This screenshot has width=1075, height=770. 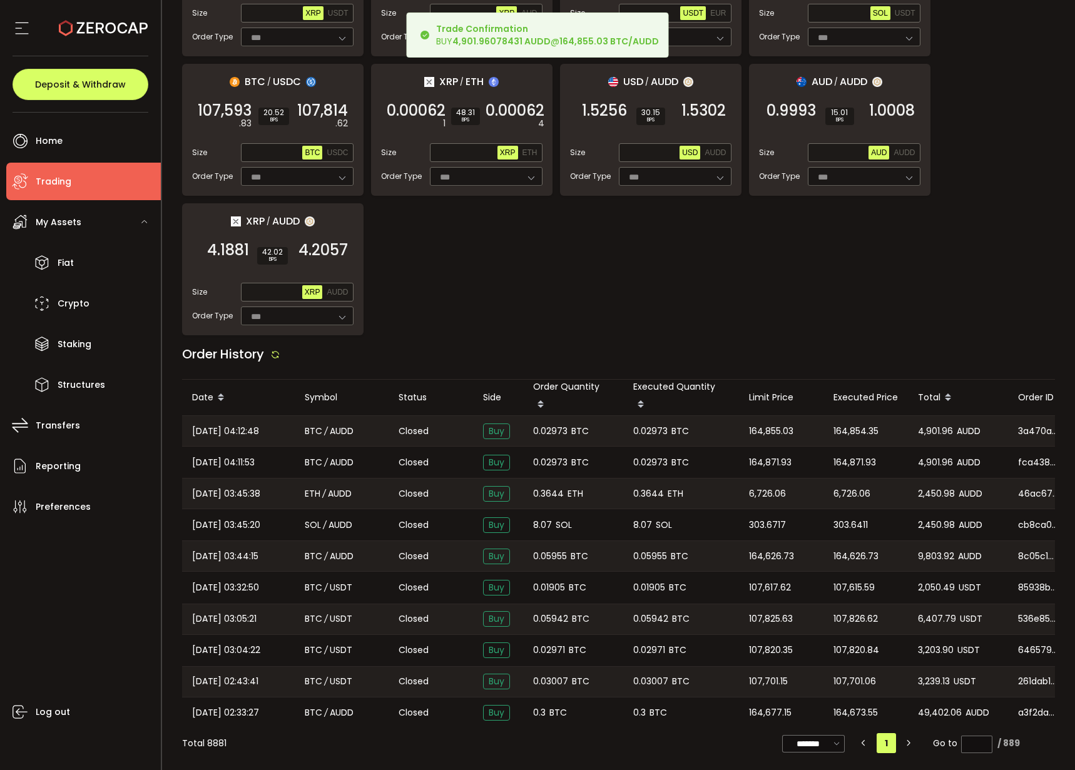 I want to click on em: 1, so click(x=444, y=123).